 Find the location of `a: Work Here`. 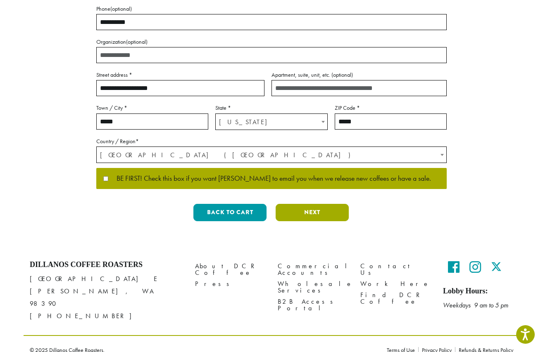

a: Work Here is located at coordinates (395, 284).